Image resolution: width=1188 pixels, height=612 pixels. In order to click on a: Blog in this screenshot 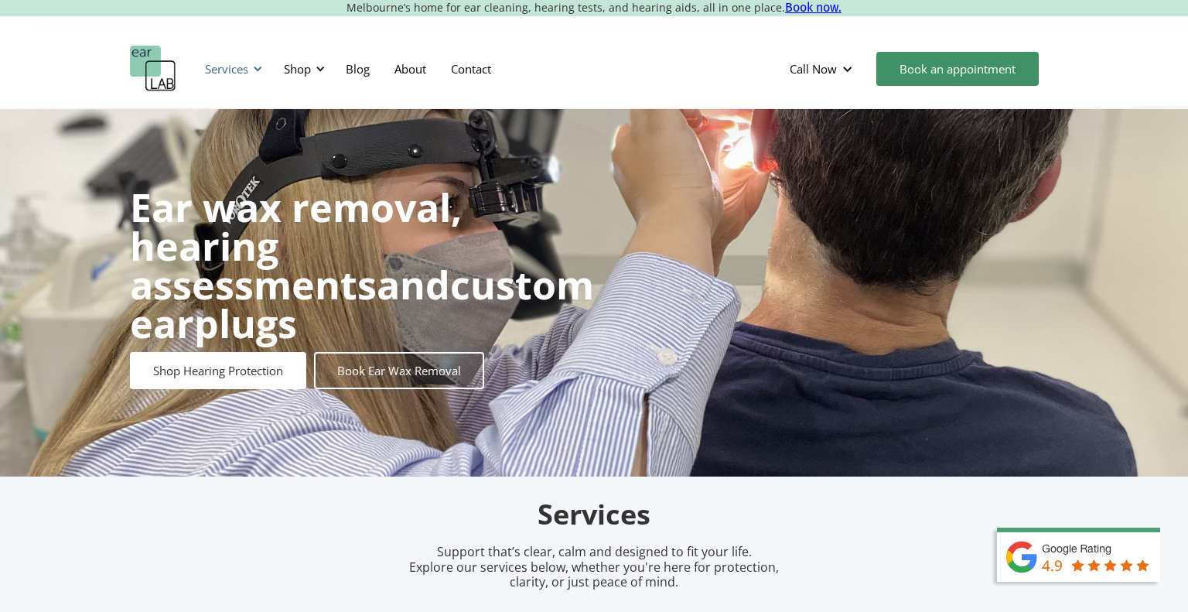, I will do `click(357, 69)`.